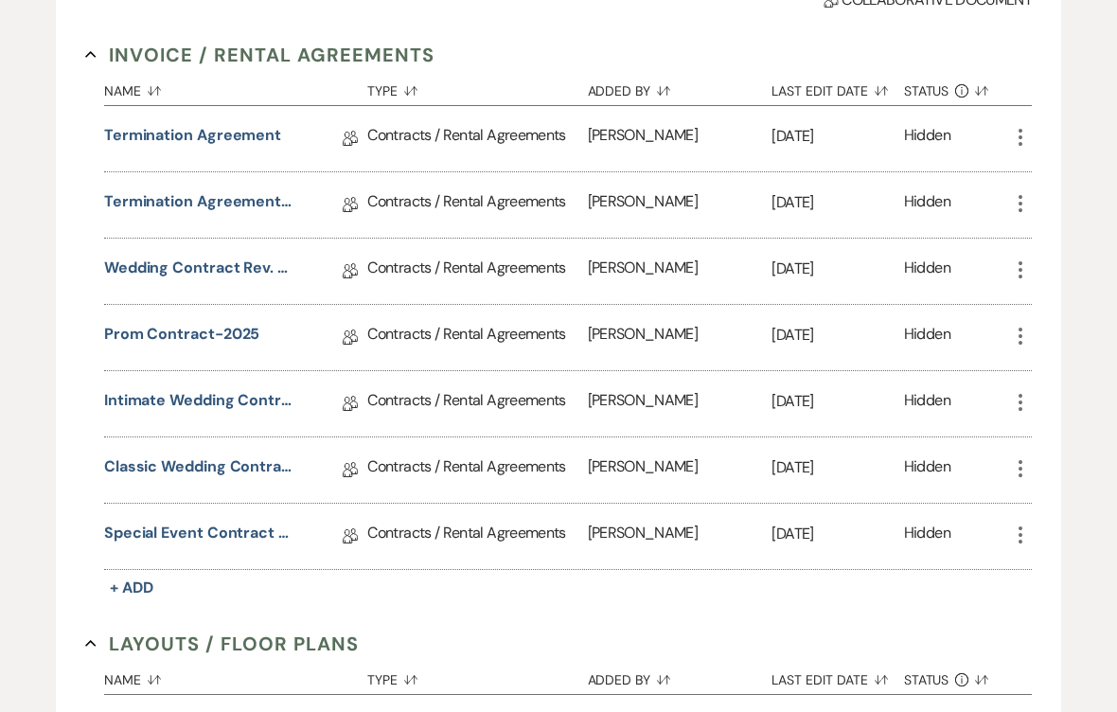  What do you see at coordinates (199, 204) in the screenshot?
I see `a: Termination Agreement and Refund of Payment` at bounding box center [199, 204].